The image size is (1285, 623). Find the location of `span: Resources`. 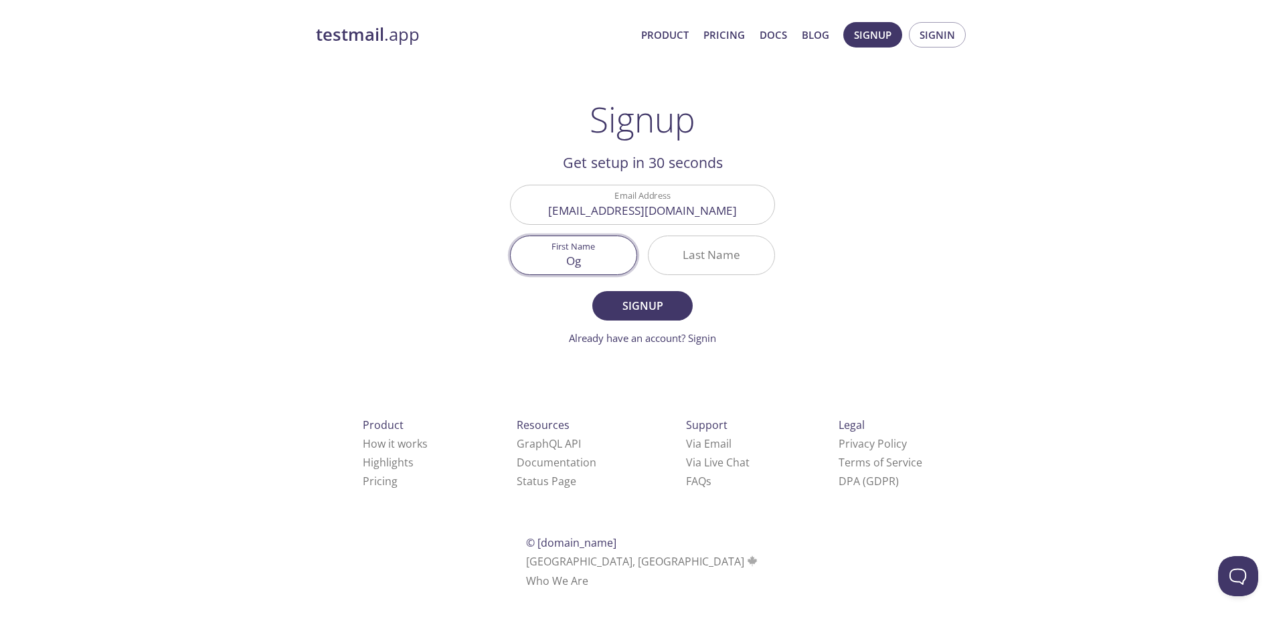

span: Resources is located at coordinates (543, 425).